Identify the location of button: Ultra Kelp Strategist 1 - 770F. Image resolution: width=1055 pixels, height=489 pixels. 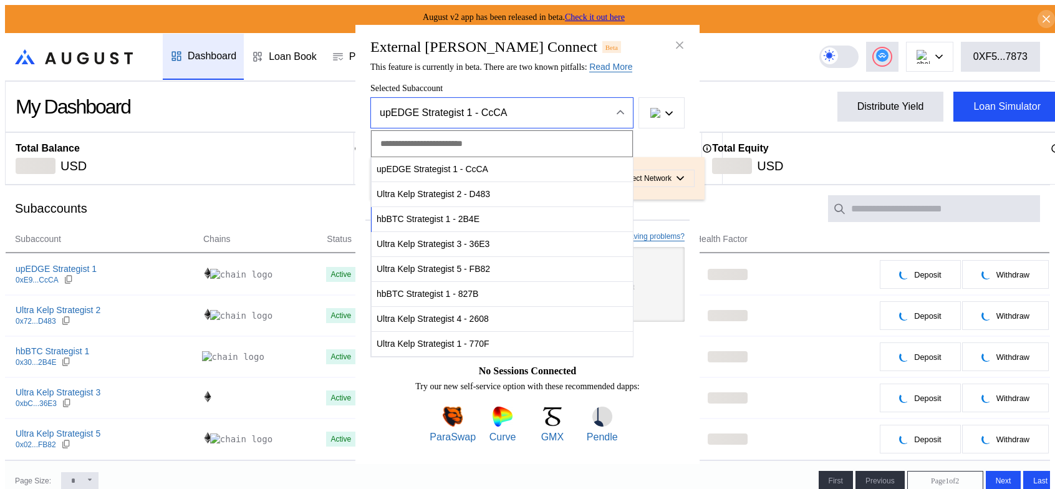
(502, 344).